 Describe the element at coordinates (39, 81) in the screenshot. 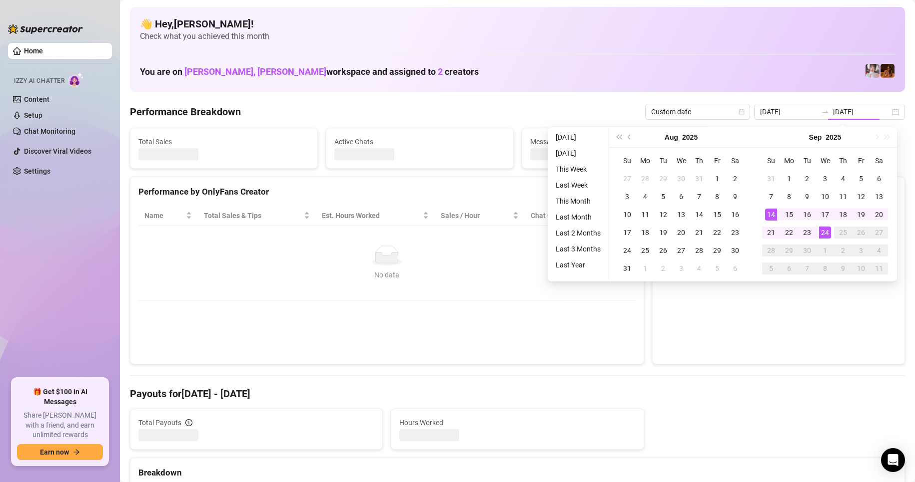

I see `span: Izzy AI Chatter` at that location.